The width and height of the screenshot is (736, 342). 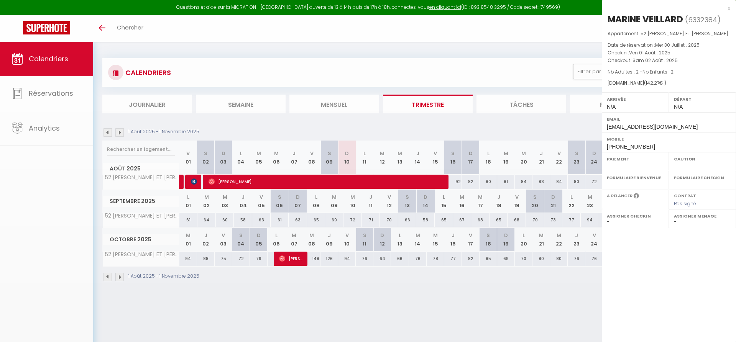 What do you see at coordinates (636, 197) in the screenshot?
I see `i: Sélectionner OUI si vous souhaiter envoyer les séquences de messages post-checkout` at bounding box center [636, 197].